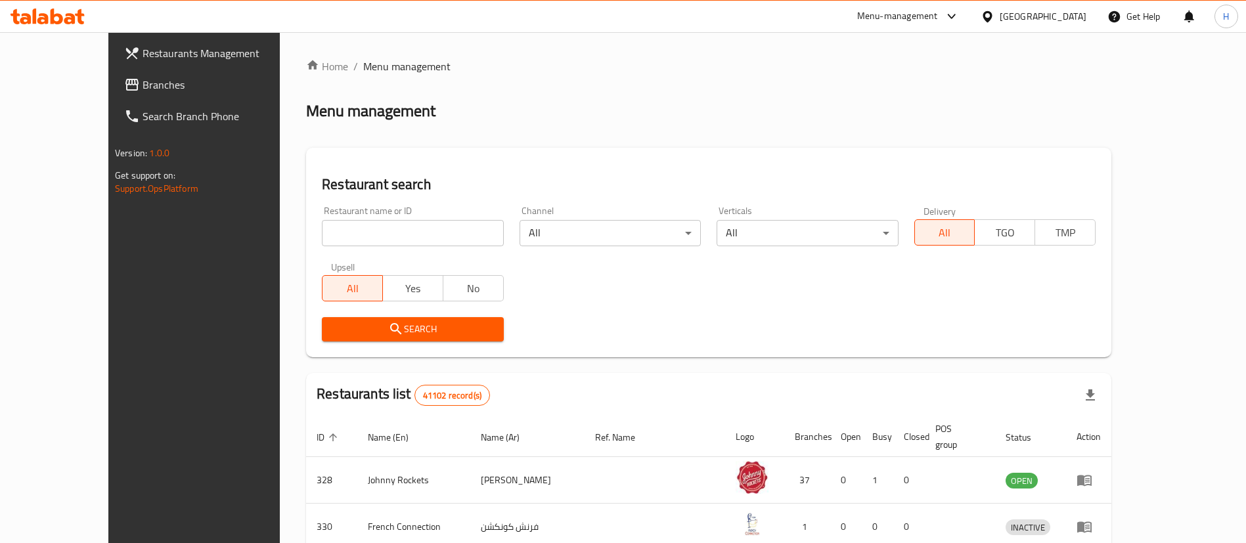 This screenshot has height=543, width=1246. What do you see at coordinates (1022, 481) in the screenshot?
I see `div: OPEN` at bounding box center [1022, 481].